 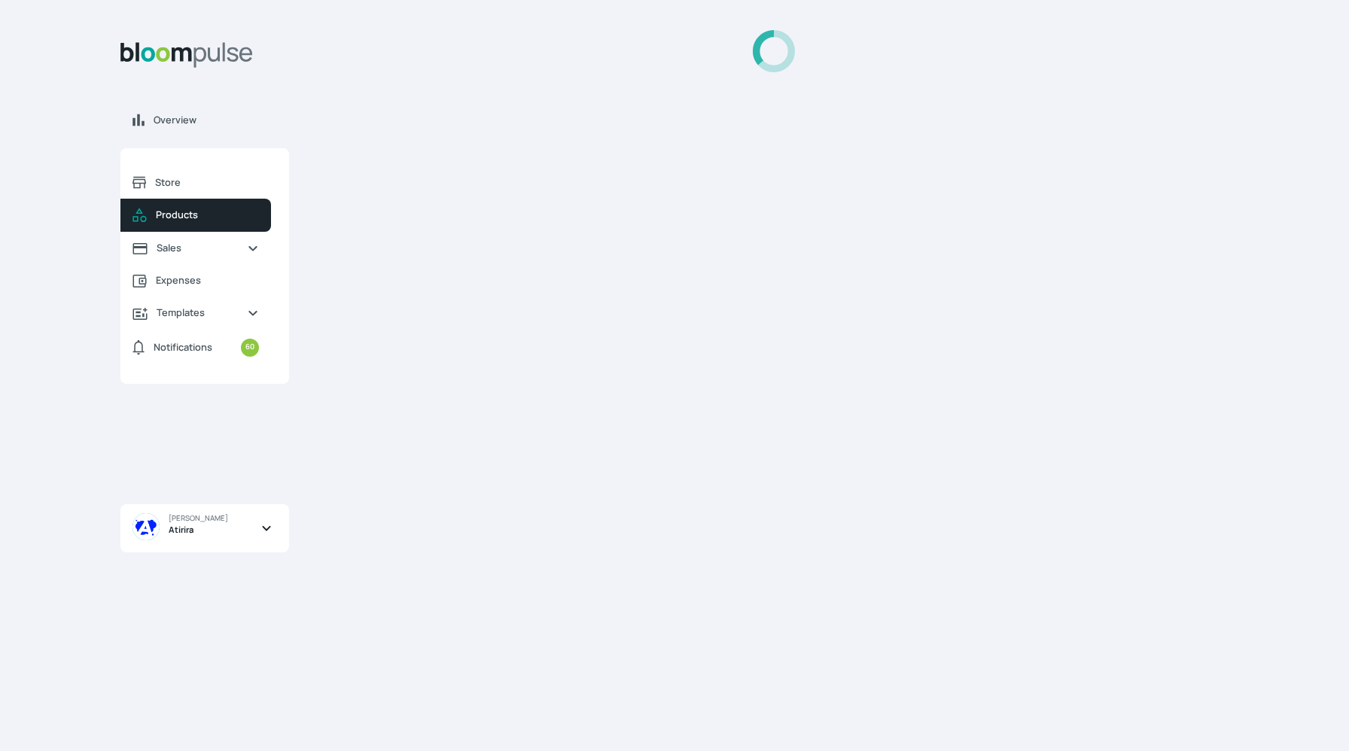 I want to click on a: Expenses, so click(x=196, y=280).